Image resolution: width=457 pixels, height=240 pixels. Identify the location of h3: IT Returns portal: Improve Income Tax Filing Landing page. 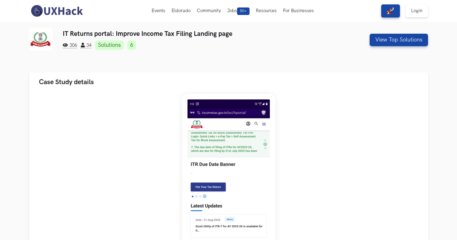
(195, 34).